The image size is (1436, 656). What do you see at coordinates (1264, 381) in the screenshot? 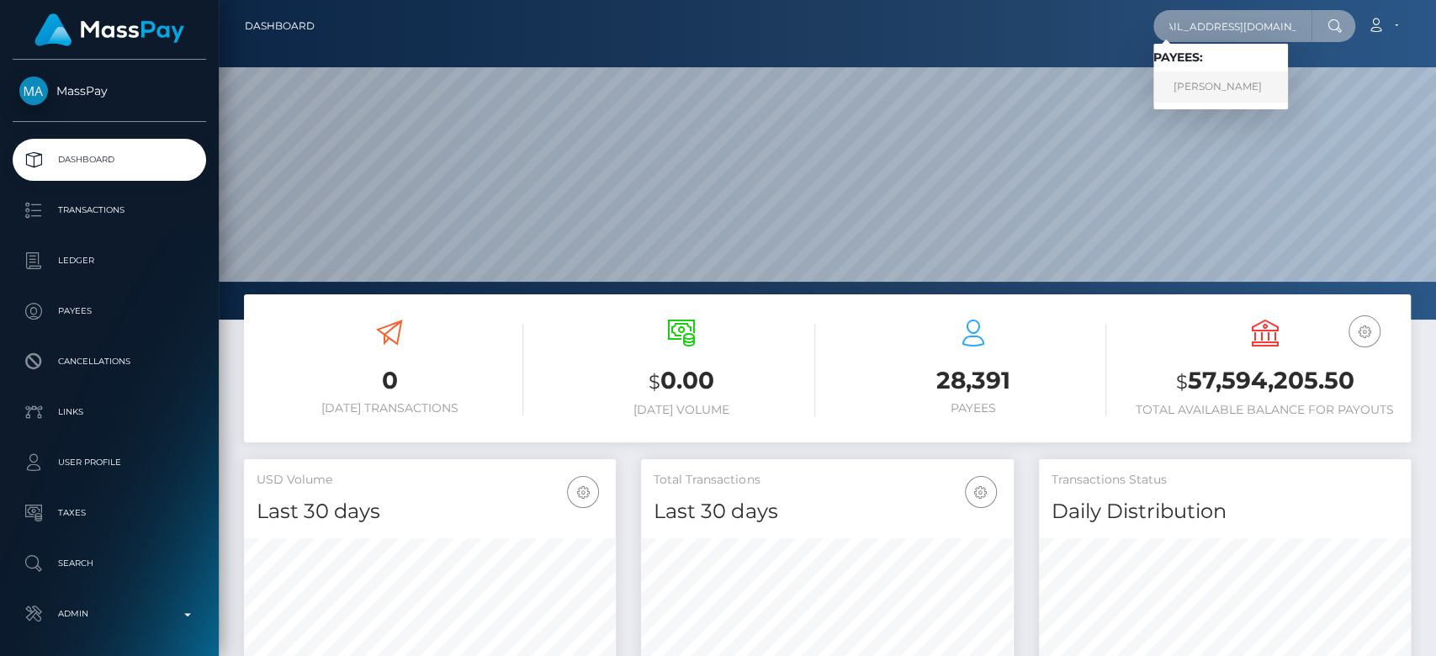
I see `h3: 57,594,205.50` at bounding box center [1264, 381].